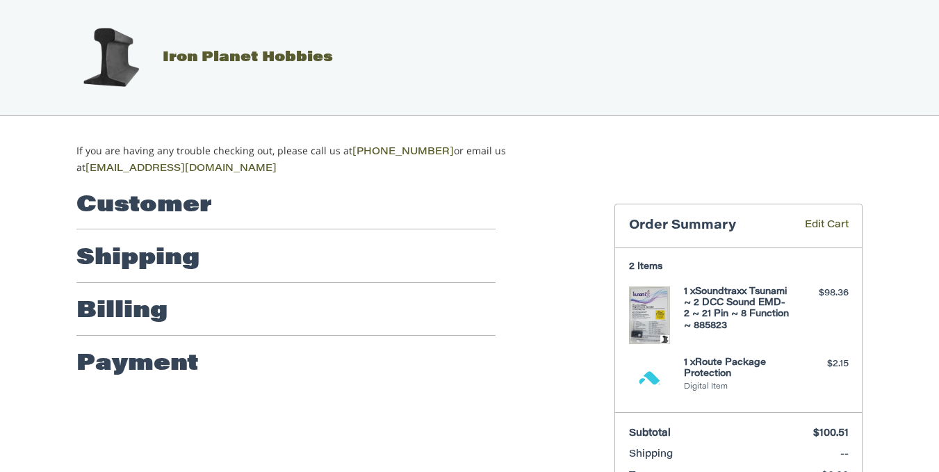 Image resolution: width=939 pixels, height=472 pixels. Describe the element at coordinates (138, 364) in the screenshot. I see `h2: Payment` at that location.